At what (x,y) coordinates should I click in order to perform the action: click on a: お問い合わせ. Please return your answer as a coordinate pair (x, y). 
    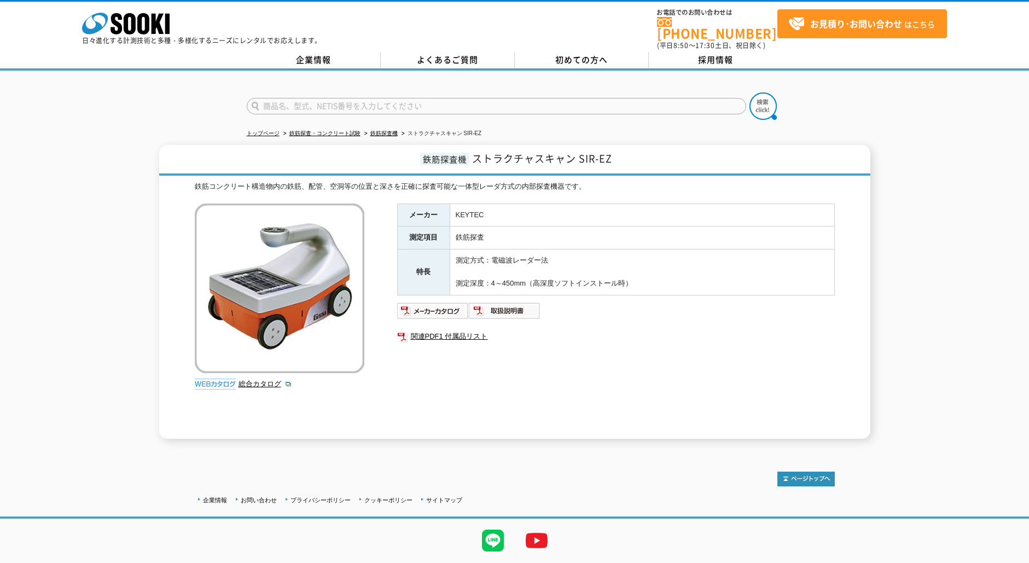
    Looking at the image, I should click on (259, 500).